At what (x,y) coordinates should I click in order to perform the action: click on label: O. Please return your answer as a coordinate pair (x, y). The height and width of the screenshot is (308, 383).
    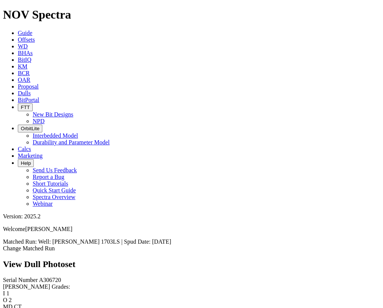
    Looking at the image, I should click on (5, 299).